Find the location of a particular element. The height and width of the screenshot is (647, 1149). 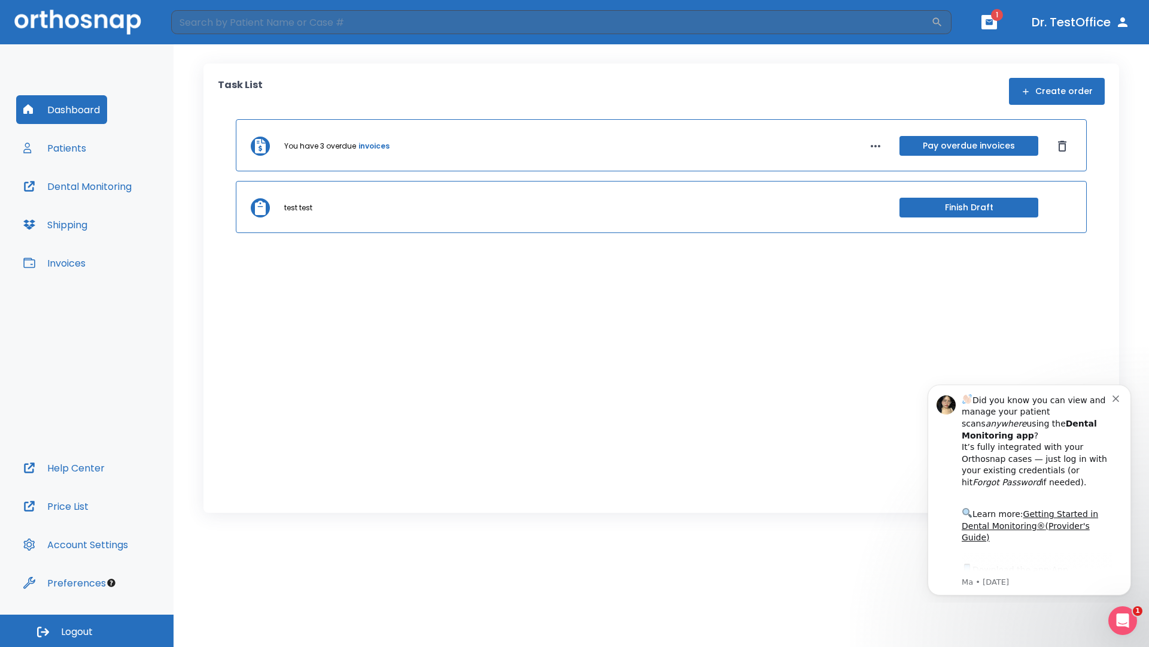

i: Forgot Password is located at coordinates (97, 108).